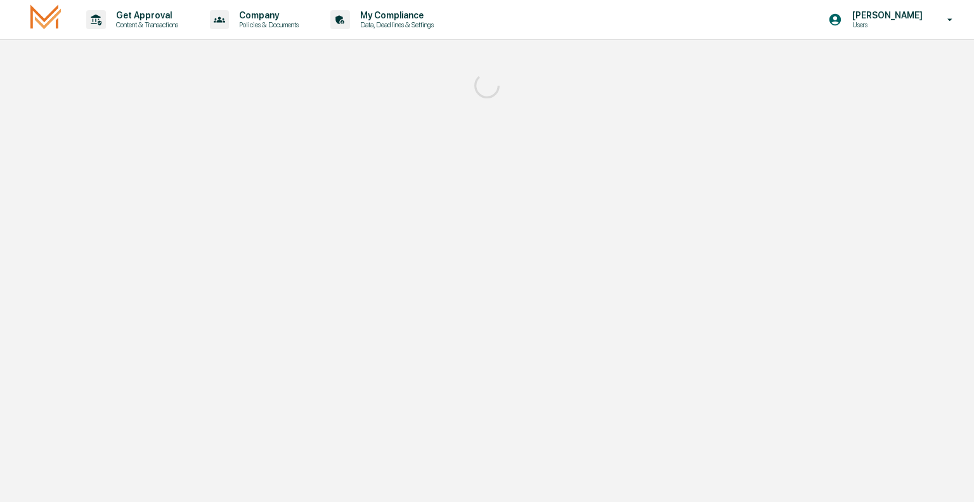 Image resolution: width=974 pixels, height=502 pixels. Describe the element at coordinates (145, 15) in the screenshot. I see `p: Get Approval` at that location.